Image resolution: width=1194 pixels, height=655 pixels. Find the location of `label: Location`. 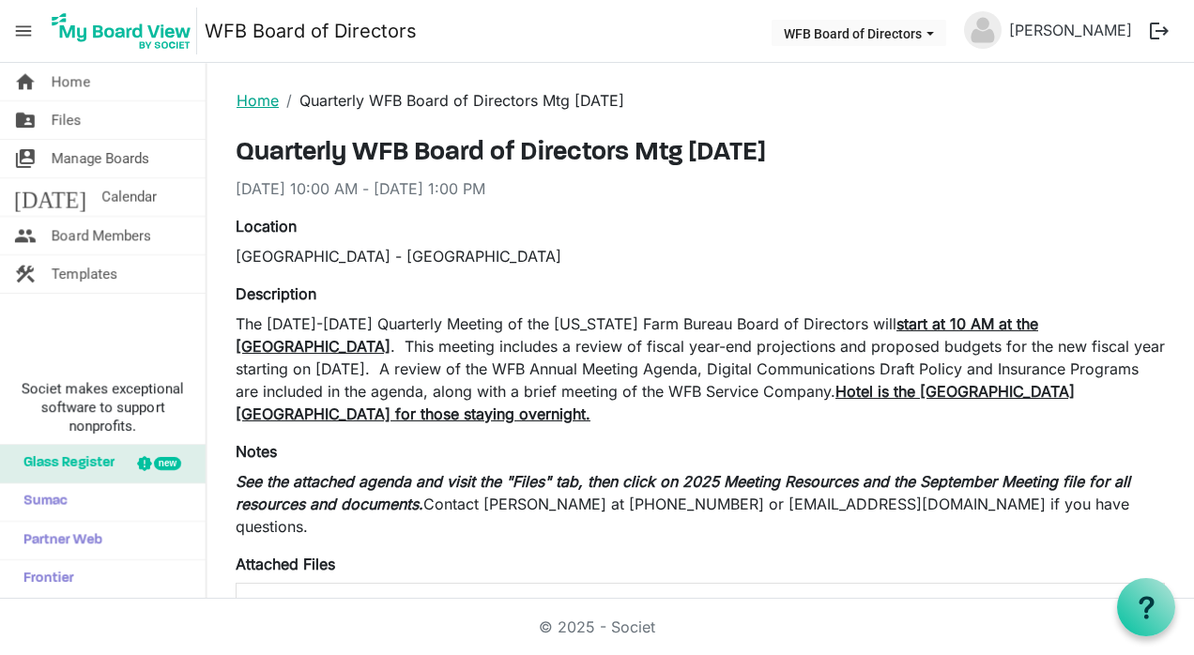

label: Location is located at coordinates (266, 226).